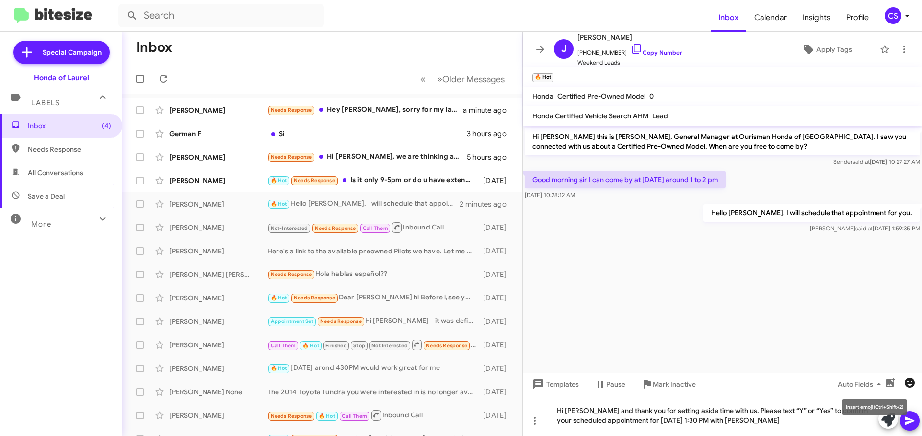 The height and width of the screenshot is (436, 922). Describe the element at coordinates (373, 392) in the screenshot. I see `div: The 2014 Toyota Tundra you were interested in is no longer available, but if you’re still searchi...` at that location.